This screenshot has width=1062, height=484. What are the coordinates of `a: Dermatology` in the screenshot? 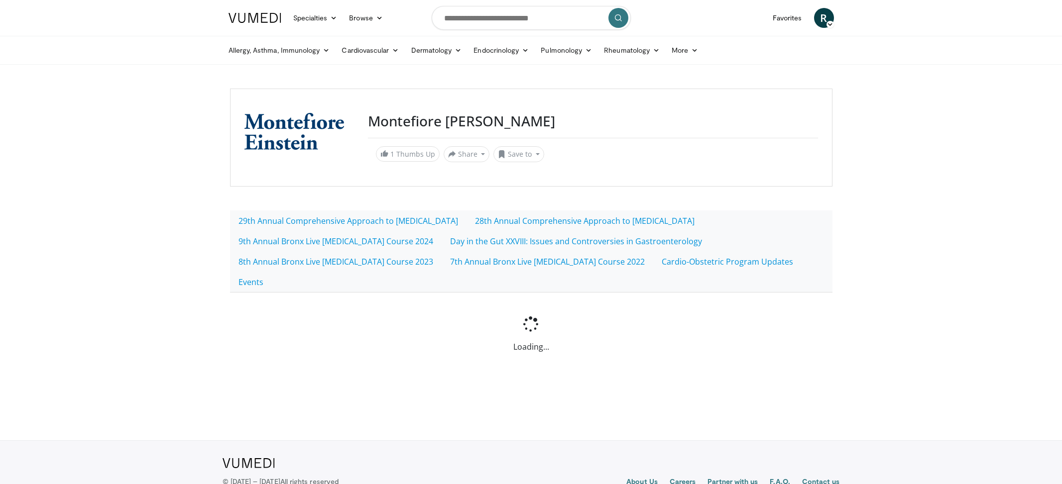 It's located at (436, 50).